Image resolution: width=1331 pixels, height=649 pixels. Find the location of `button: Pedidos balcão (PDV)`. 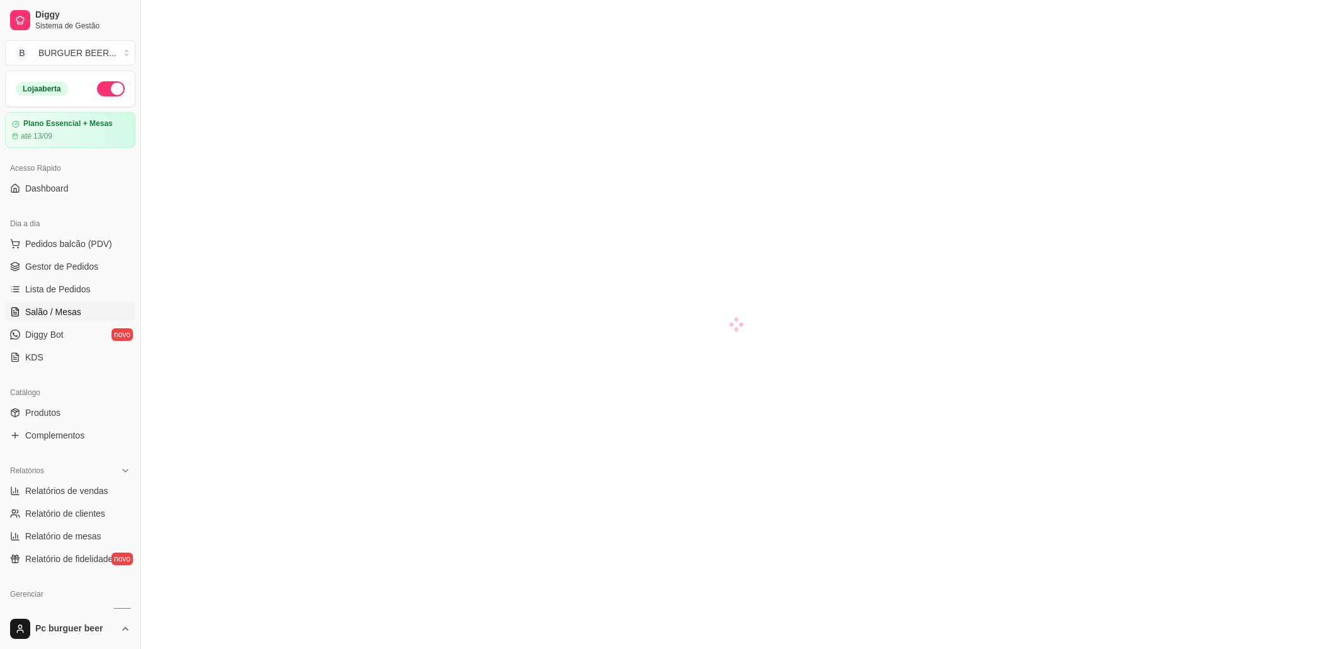

button: Pedidos balcão (PDV) is located at coordinates (70, 244).